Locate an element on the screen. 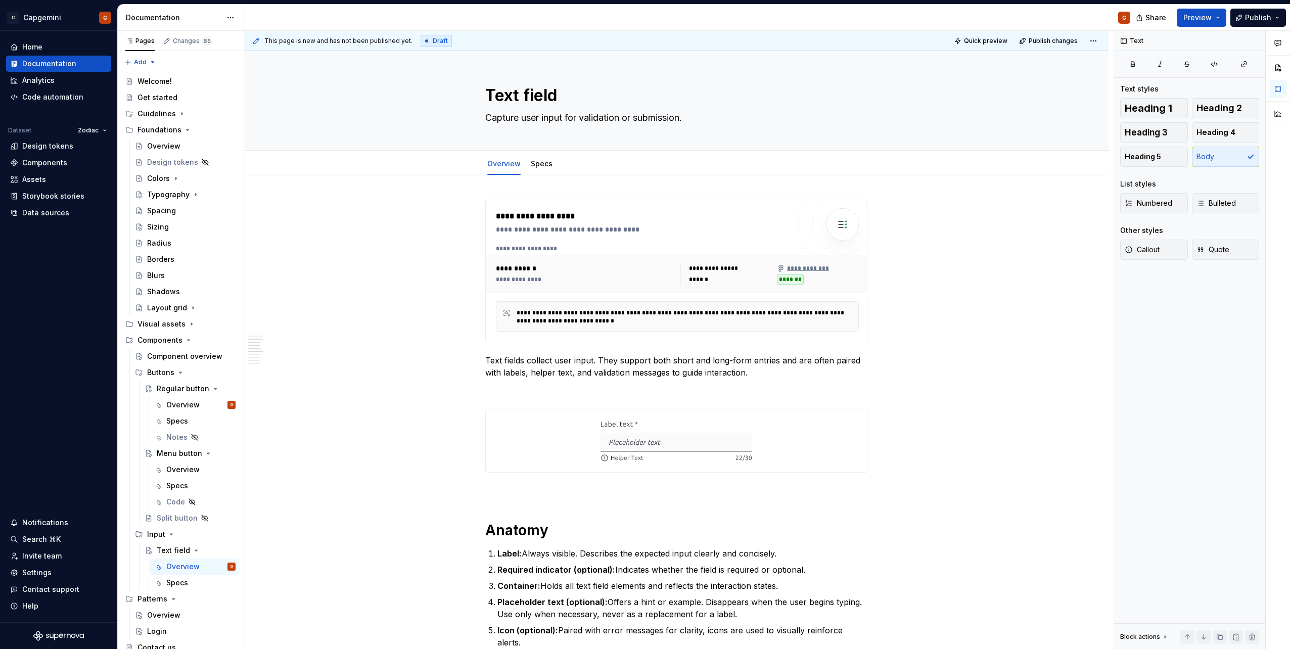  span: Publish is located at coordinates (1258, 18).